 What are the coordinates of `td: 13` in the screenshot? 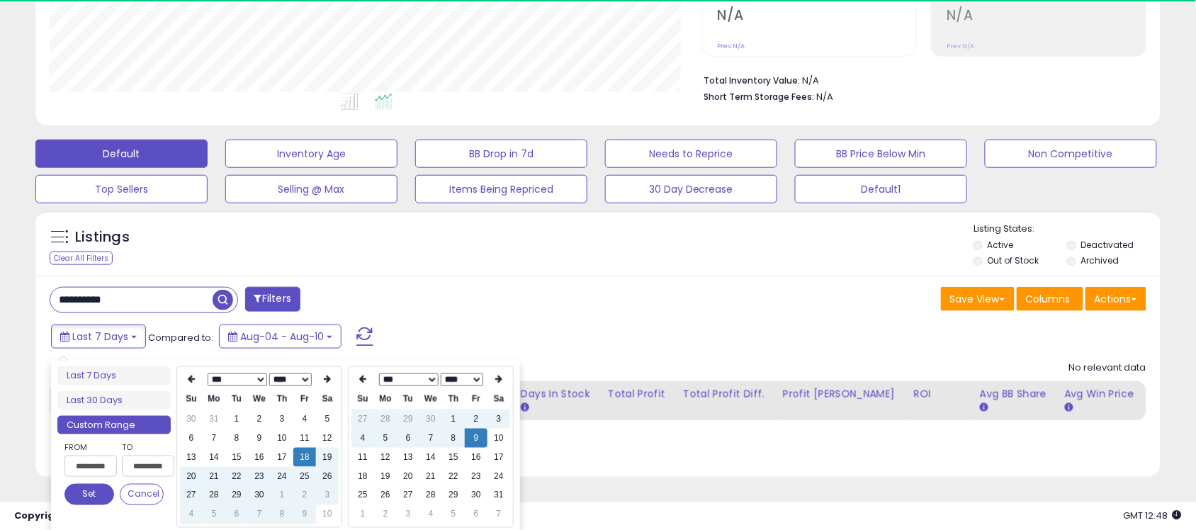 It's located at (408, 457).